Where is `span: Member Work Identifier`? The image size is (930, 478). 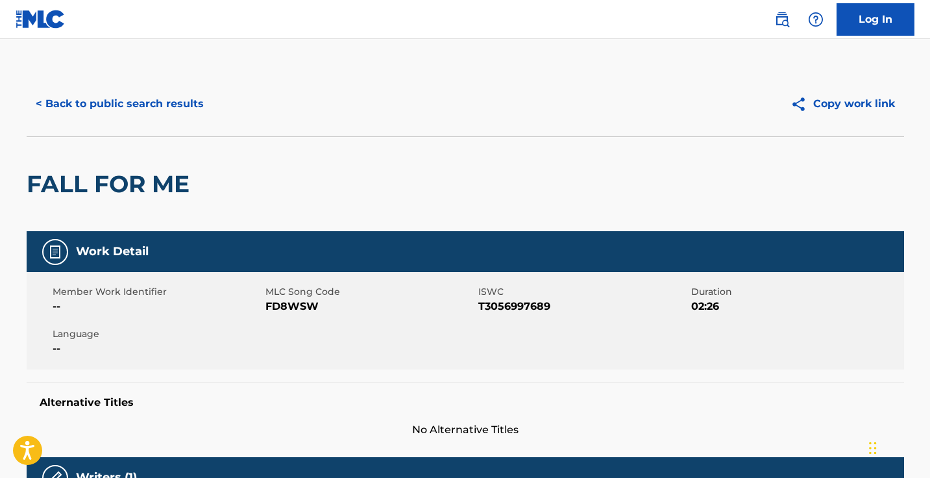
span: Member Work Identifier is located at coordinates (157, 291).